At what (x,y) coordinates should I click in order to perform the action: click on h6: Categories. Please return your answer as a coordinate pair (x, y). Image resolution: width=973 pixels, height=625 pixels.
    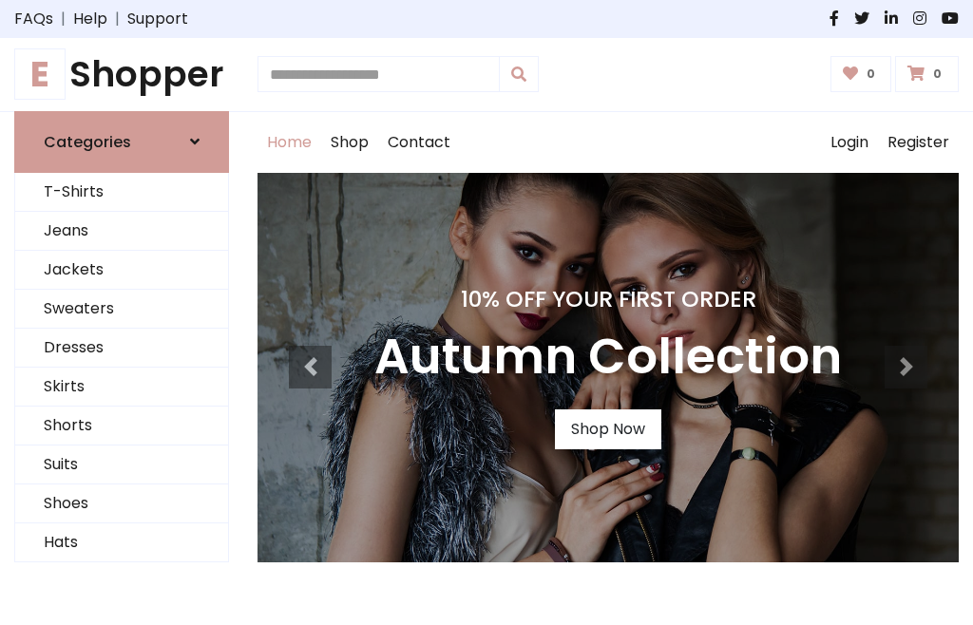
    Looking at the image, I should click on (87, 142).